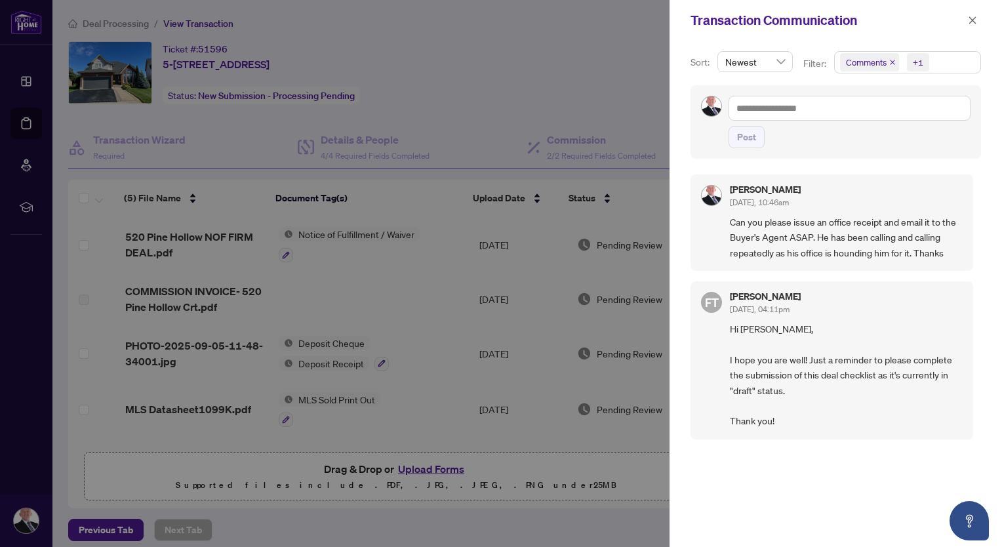  I want to click on div: +1, so click(918, 62).